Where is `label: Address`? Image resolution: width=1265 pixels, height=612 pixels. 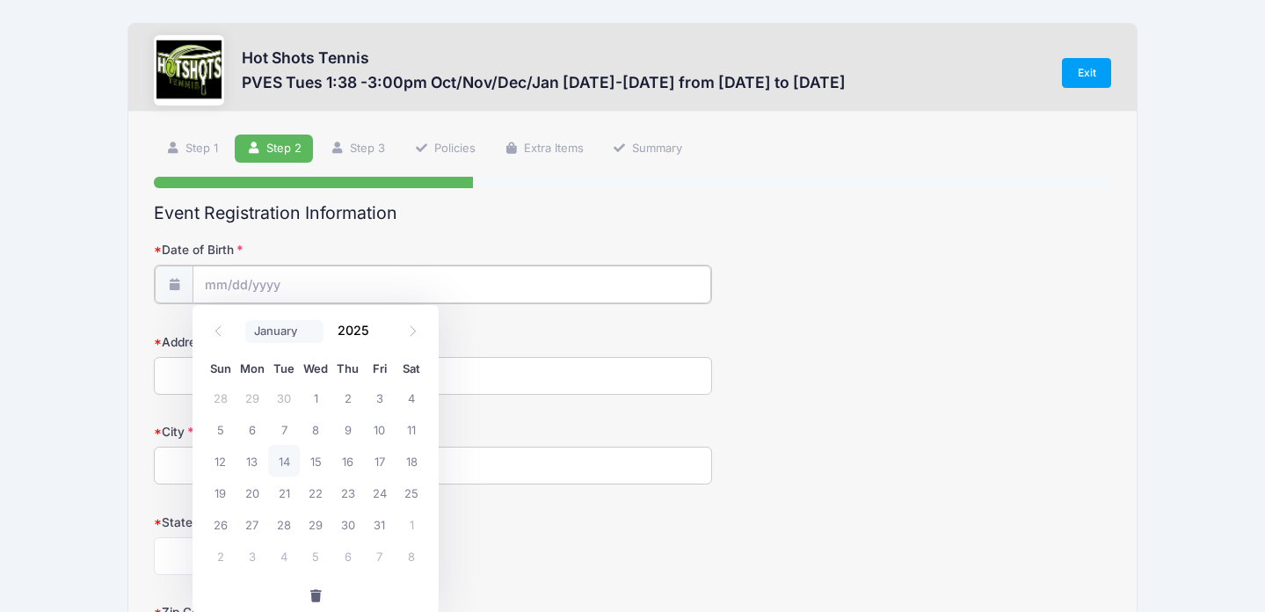
label: Address is located at coordinates (313, 342).